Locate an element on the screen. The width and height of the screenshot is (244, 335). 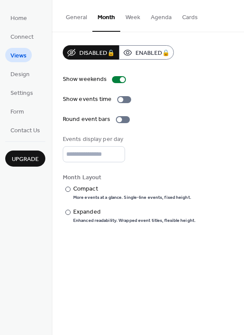
div: Events display per day is located at coordinates (93, 139).